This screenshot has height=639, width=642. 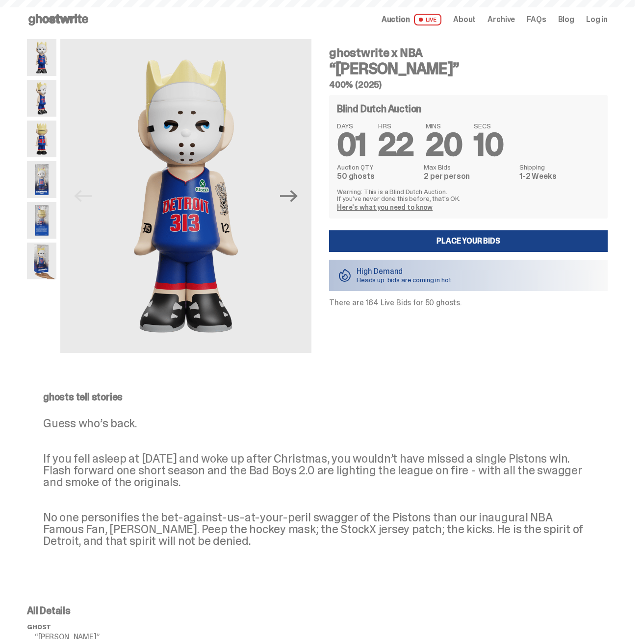 I want to click on img: Eminem_NBA_400_12.png, so click(x=42, y=179).